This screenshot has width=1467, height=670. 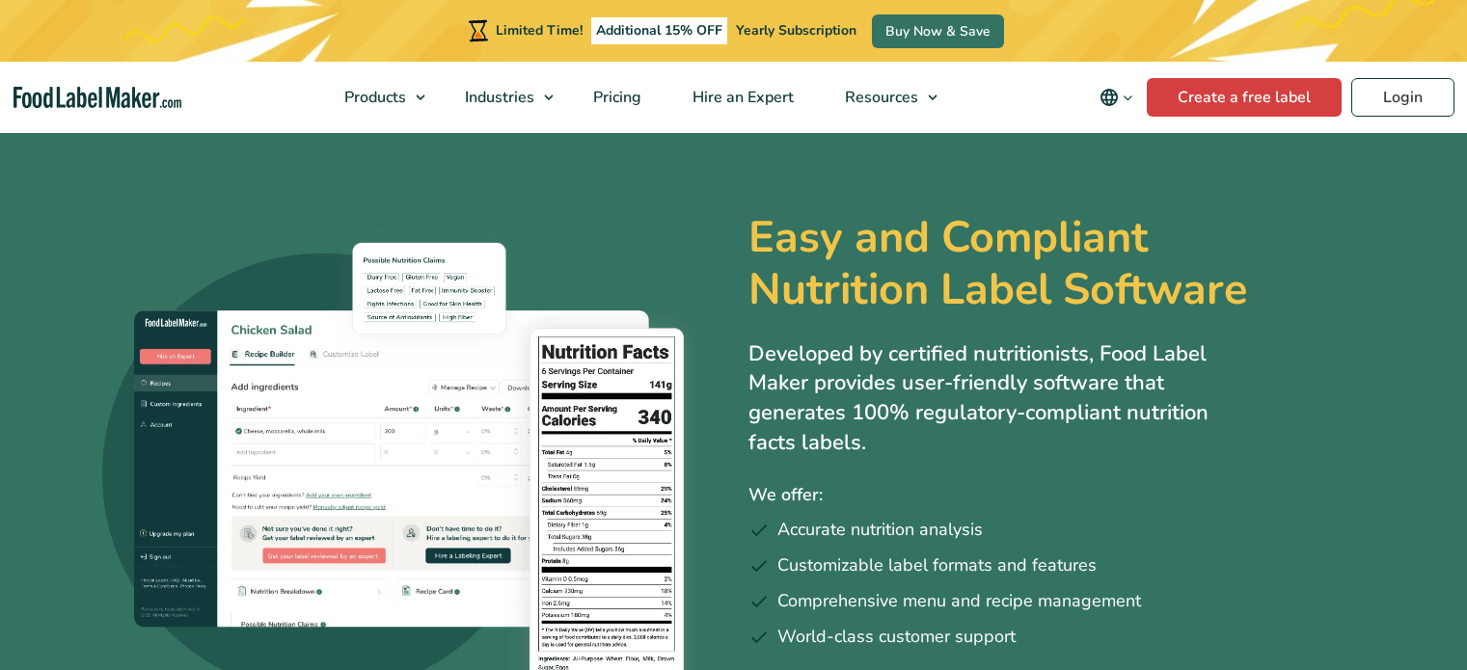 I want to click on span: Additional 15% OFF, so click(x=659, y=31).